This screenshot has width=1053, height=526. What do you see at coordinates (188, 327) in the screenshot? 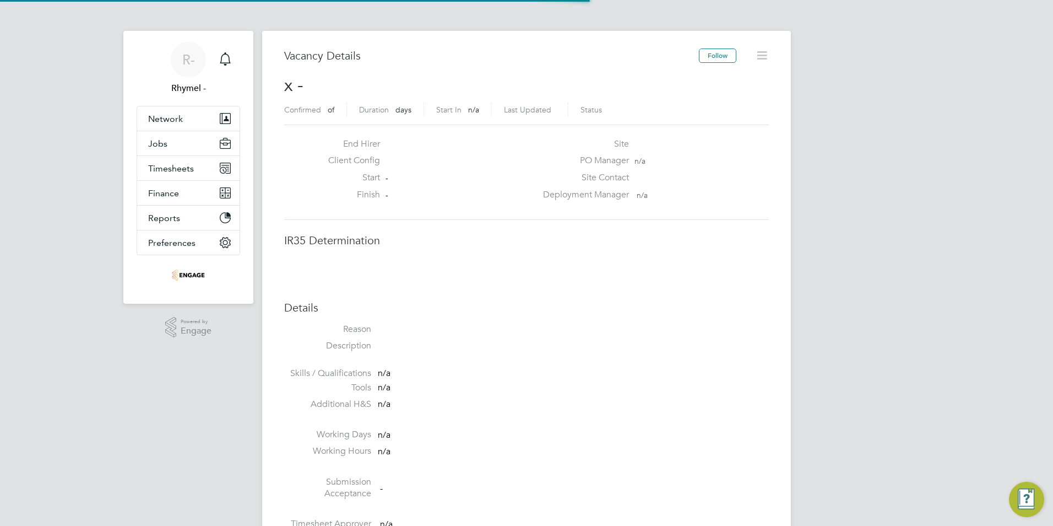
I see `a: Powered byEngage` at bounding box center [188, 327].